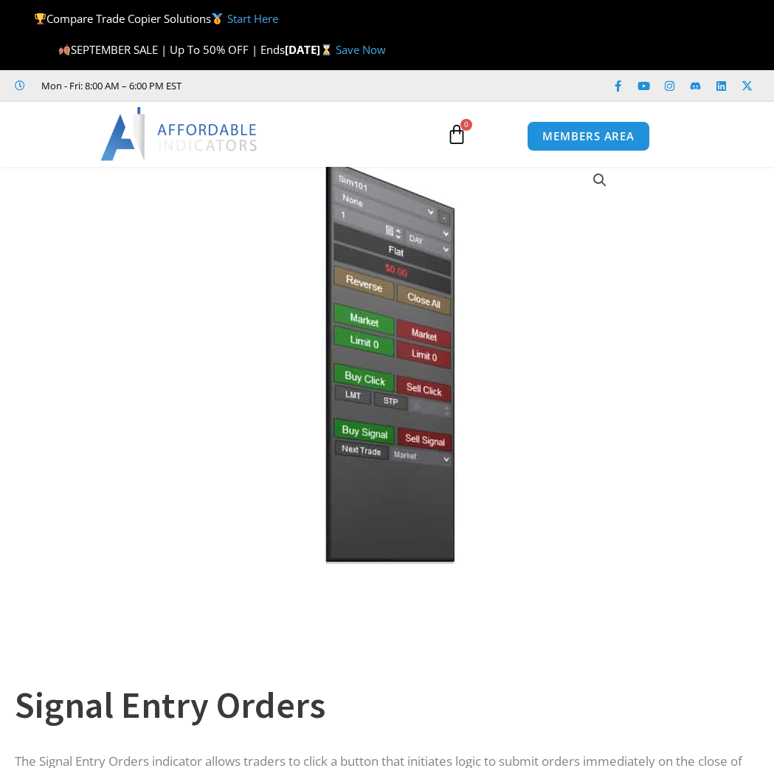 The height and width of the screenshot is (768, 774). What do you see at coordinates (457, 134) in the screenshot?
I see `a: 0` at bounding box center [457, 134].